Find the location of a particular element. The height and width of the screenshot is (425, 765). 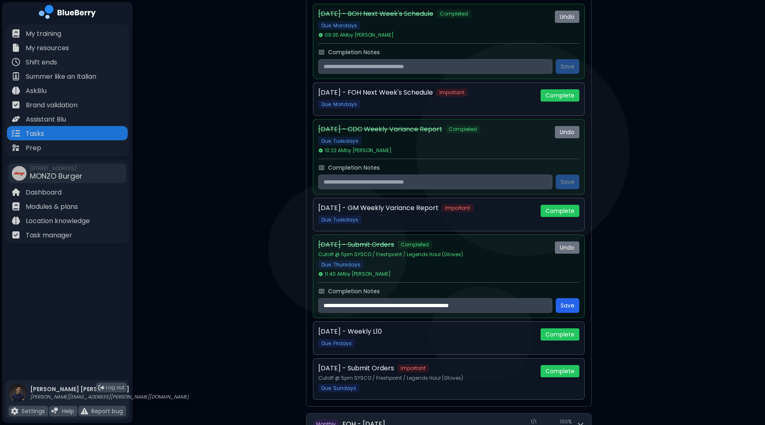

p: AskBlu is located at coordinates (36, 91).